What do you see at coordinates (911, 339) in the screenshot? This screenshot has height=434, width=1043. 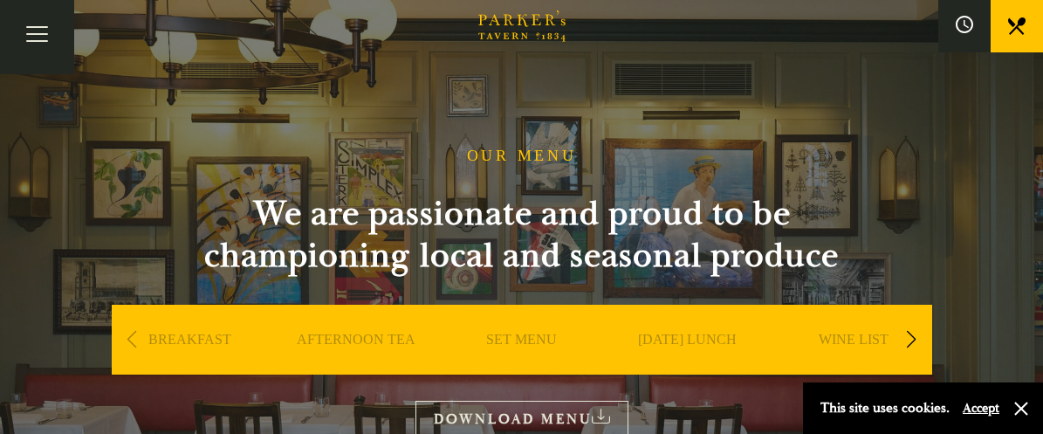 I see `div: Next slide` at bounding box center [911, 339].